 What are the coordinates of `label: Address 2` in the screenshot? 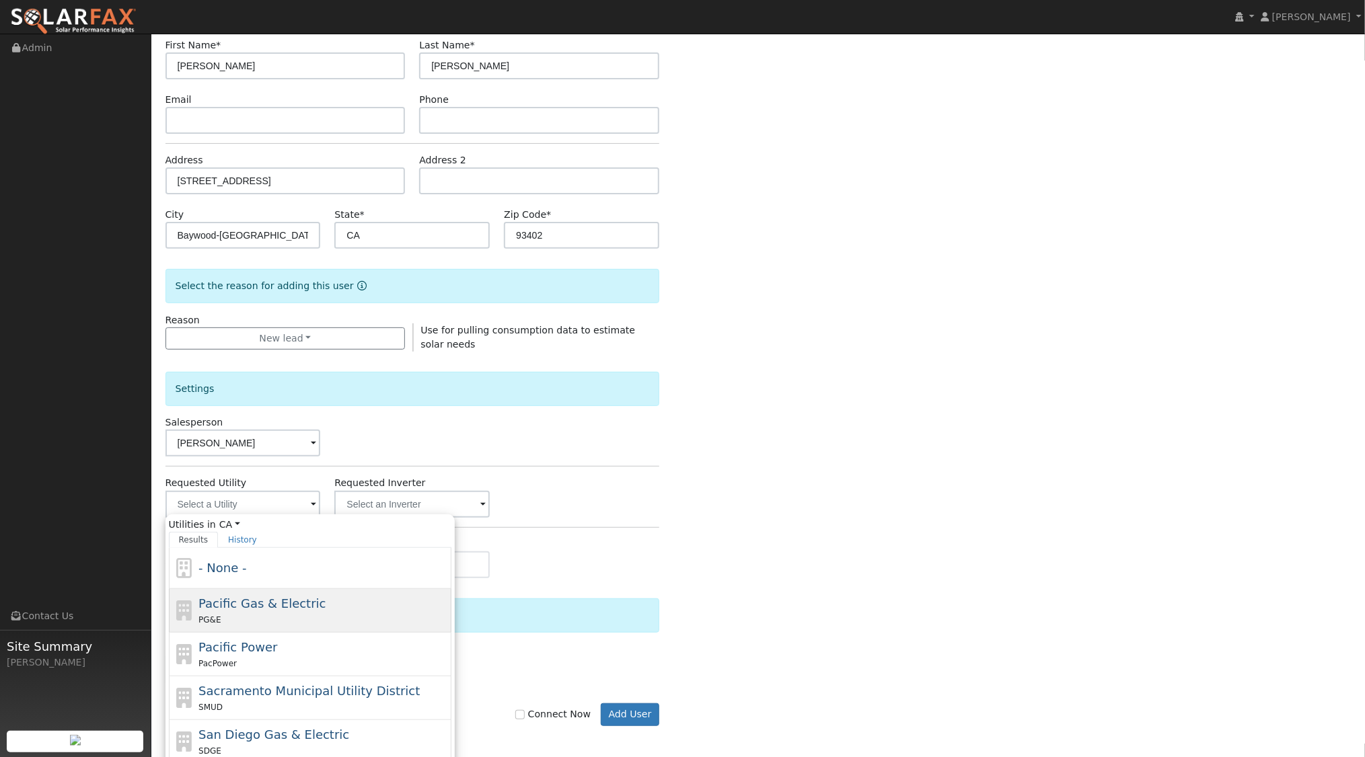 It's located at (443, 160).